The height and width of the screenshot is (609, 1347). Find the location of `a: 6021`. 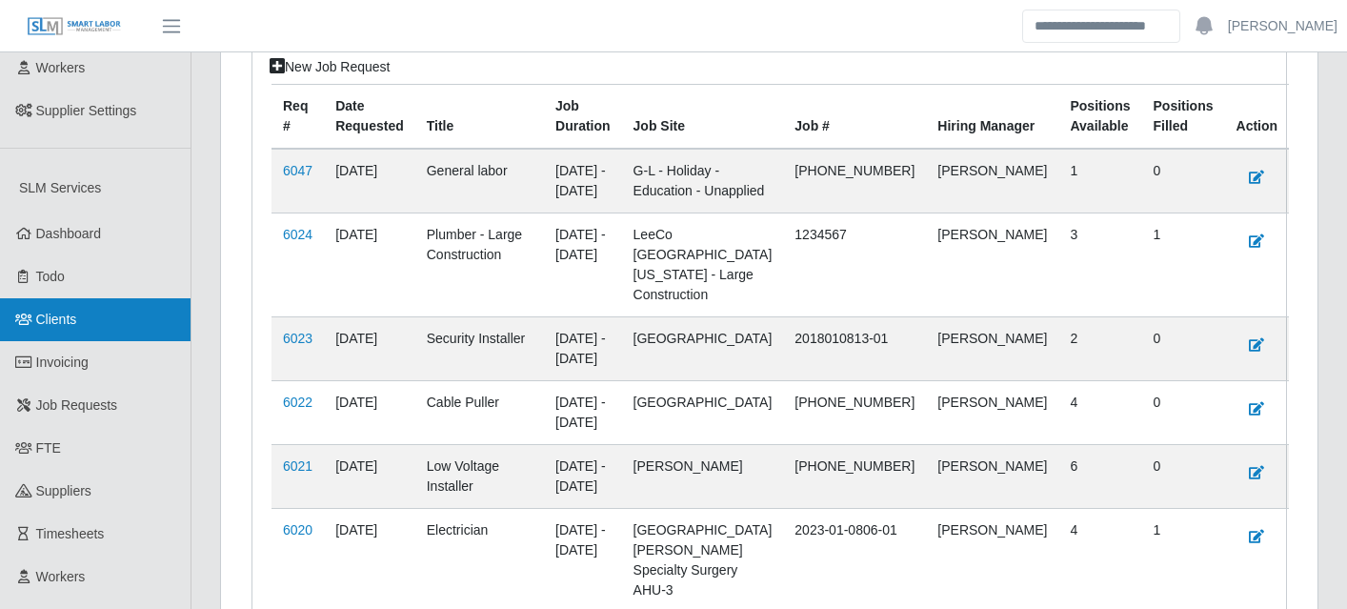

a: 6021 is located at coordinates (297, 466).